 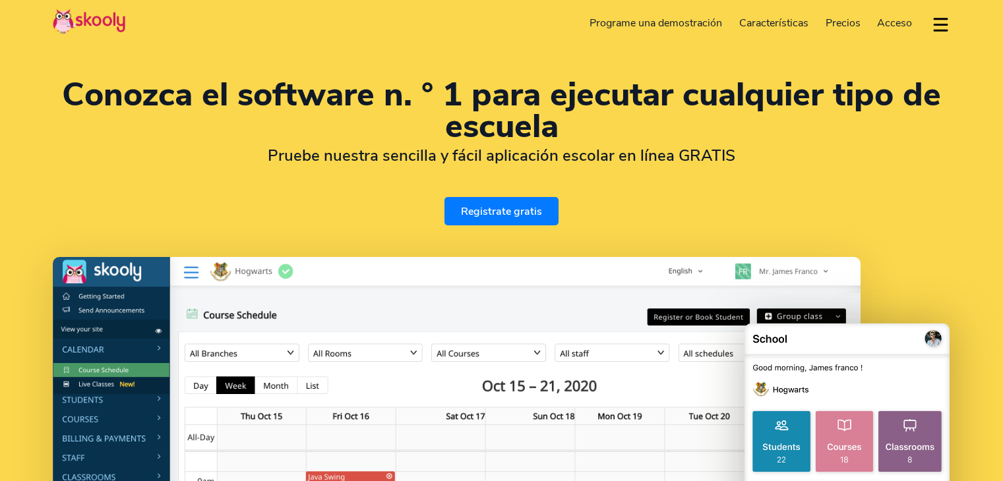 What do you see at coordinates (89, 21) in the screenshot?
I see `img: Skooly` at bounding box center [89, 21].